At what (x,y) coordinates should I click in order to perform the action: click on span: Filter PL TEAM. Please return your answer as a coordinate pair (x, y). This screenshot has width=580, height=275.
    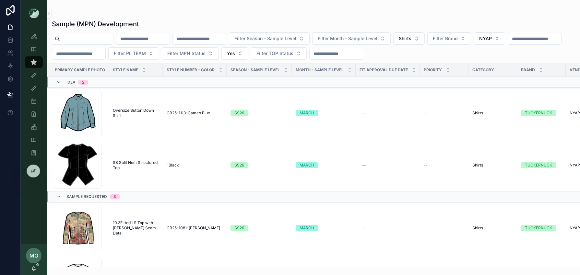
    Looking at the image, I should click on (130, 53).